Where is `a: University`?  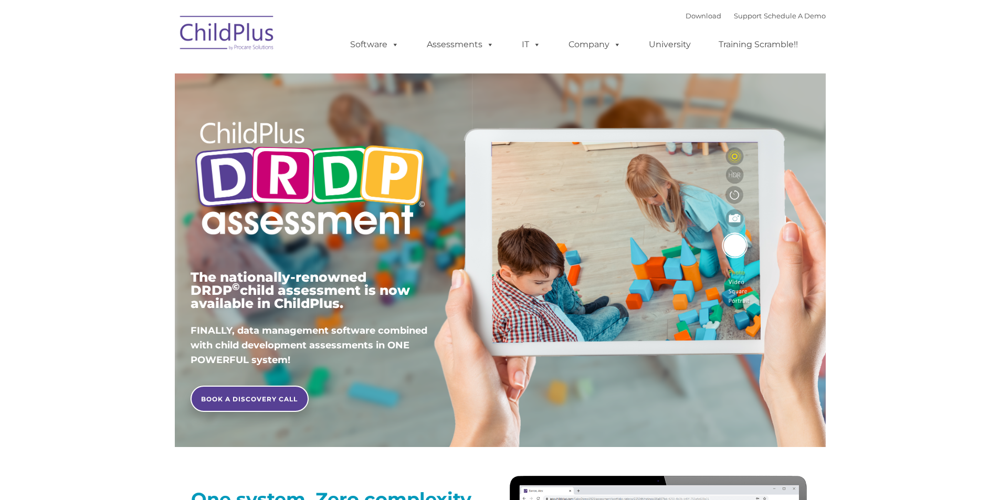
a: University is located at coordinates (670, 45).